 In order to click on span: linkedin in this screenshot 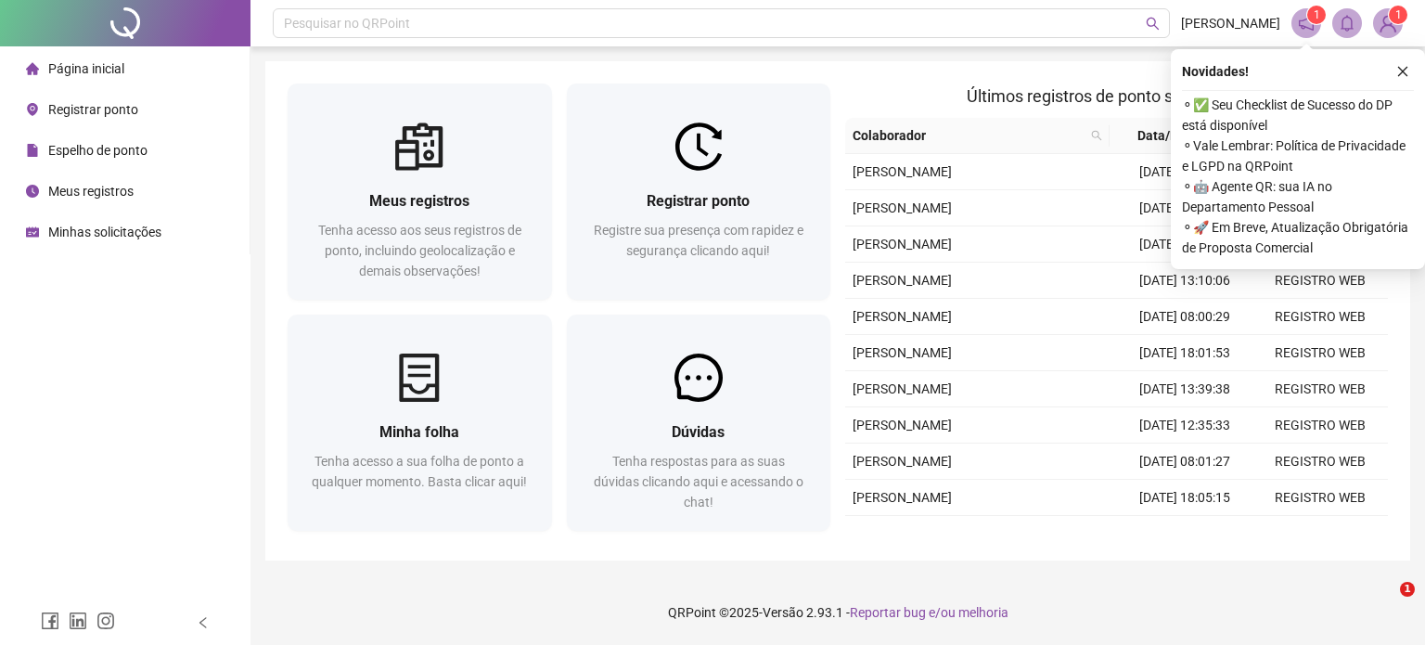, I will do `click(78, 621)`.